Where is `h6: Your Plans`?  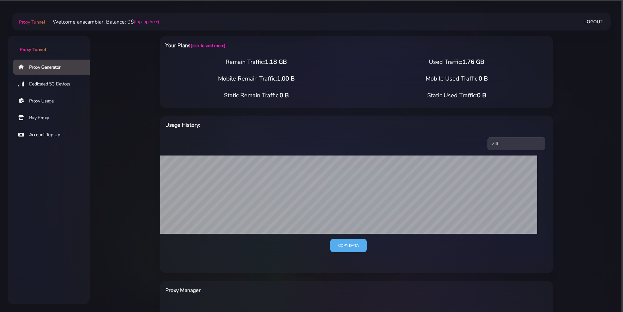 h6: Your Plans is located at coordinates (275, 46).